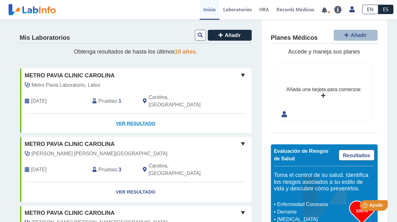  What do you see at coordinates (324, 182) in the screenshot?
I see `h5: Toma el control de su salud. Identifica los riesgos asociados a su estilo de vida y descubre cómo...` at bounding box center [324, 182].